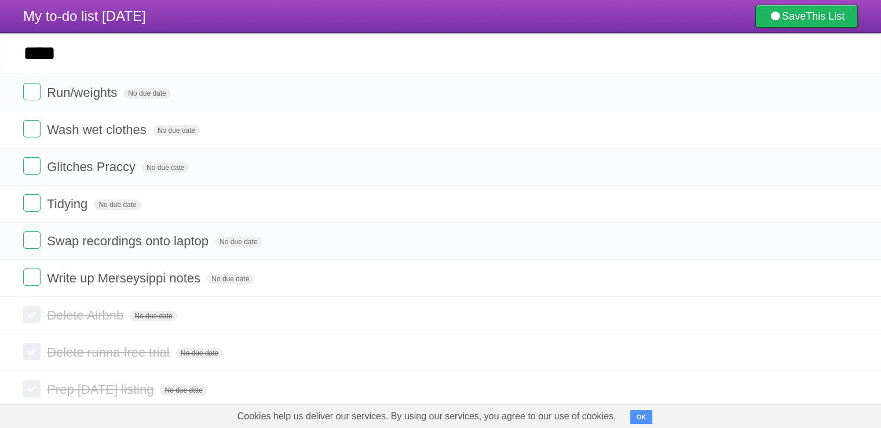 The width and height of the screenshot is (881, 428). What do you see at coordinates (806, 16) in the screenshot?
I see `a: SaveThis List` at bounding box center [806, 16].